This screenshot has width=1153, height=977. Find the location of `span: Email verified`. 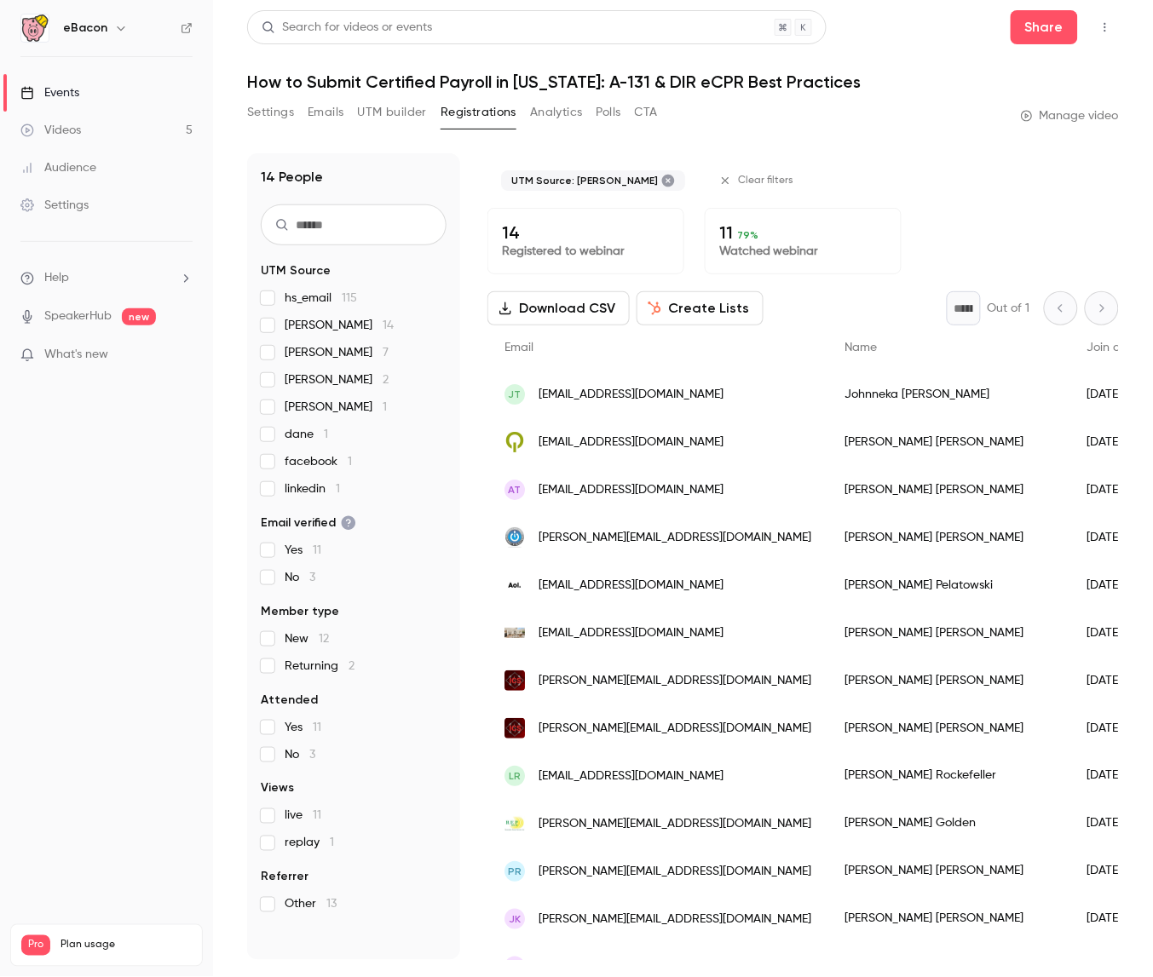

span: Email verified is located at coordinates (308, 523).